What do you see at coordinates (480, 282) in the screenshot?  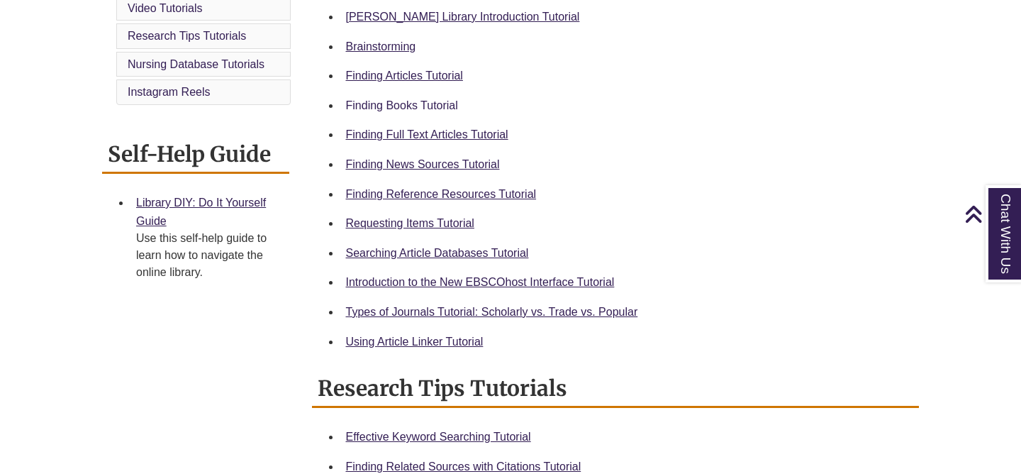 I see `a: Introduction to the New EBSCOhost Interface Tutorial` at bounding box center [480, 282].